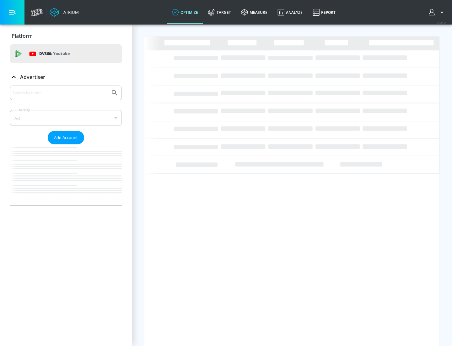 The height and width of the screenshot is (346, 452). I want to click on p: Advertiser, so click(33, 77).